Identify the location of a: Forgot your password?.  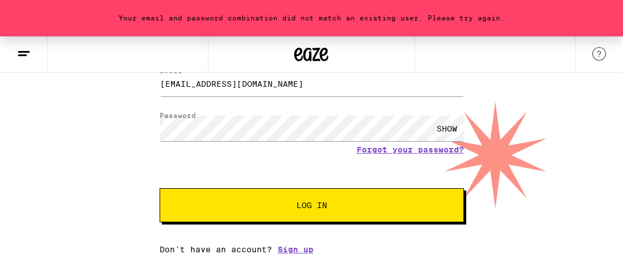
(410, 150).